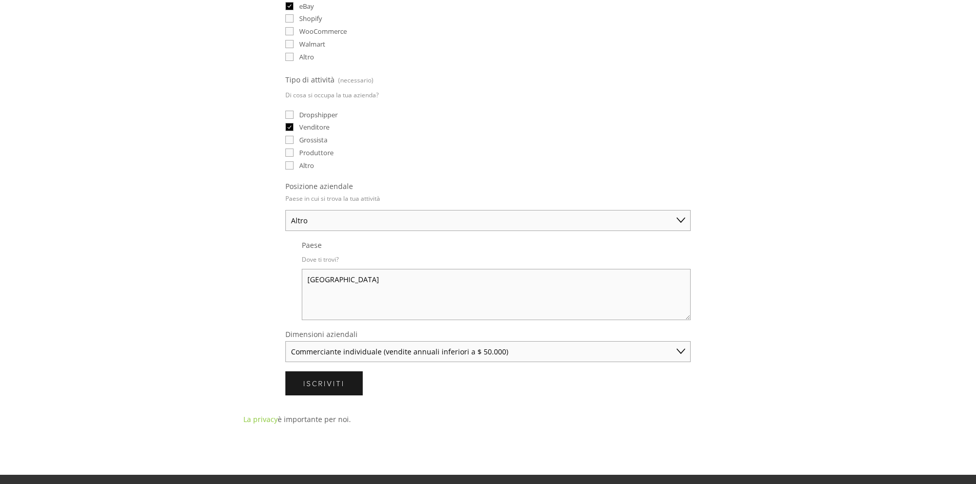 The image size is (976, 484). What do you see at coordinates (289, 31) in the screenshot?
I see `input: WooCommerce` at bounding box center [289, 31].